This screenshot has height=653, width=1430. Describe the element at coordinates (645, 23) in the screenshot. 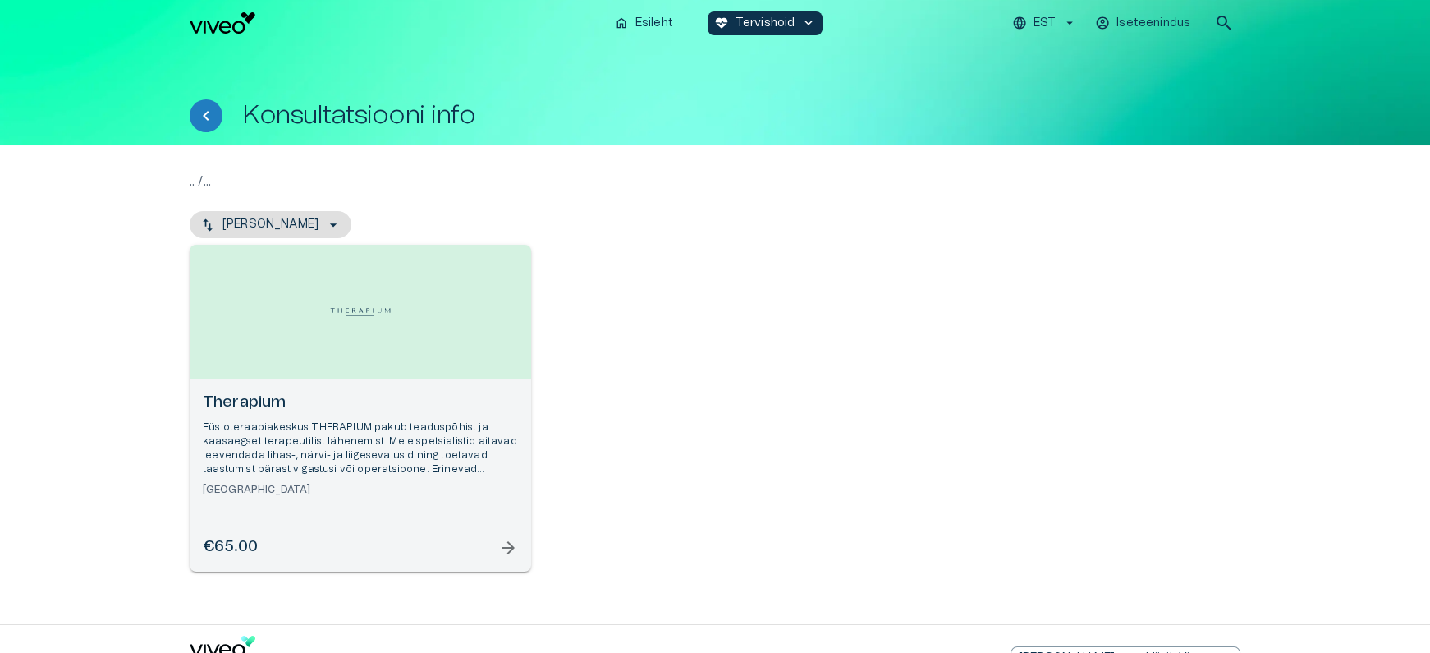

I see `a: homeEsileht` at that location.